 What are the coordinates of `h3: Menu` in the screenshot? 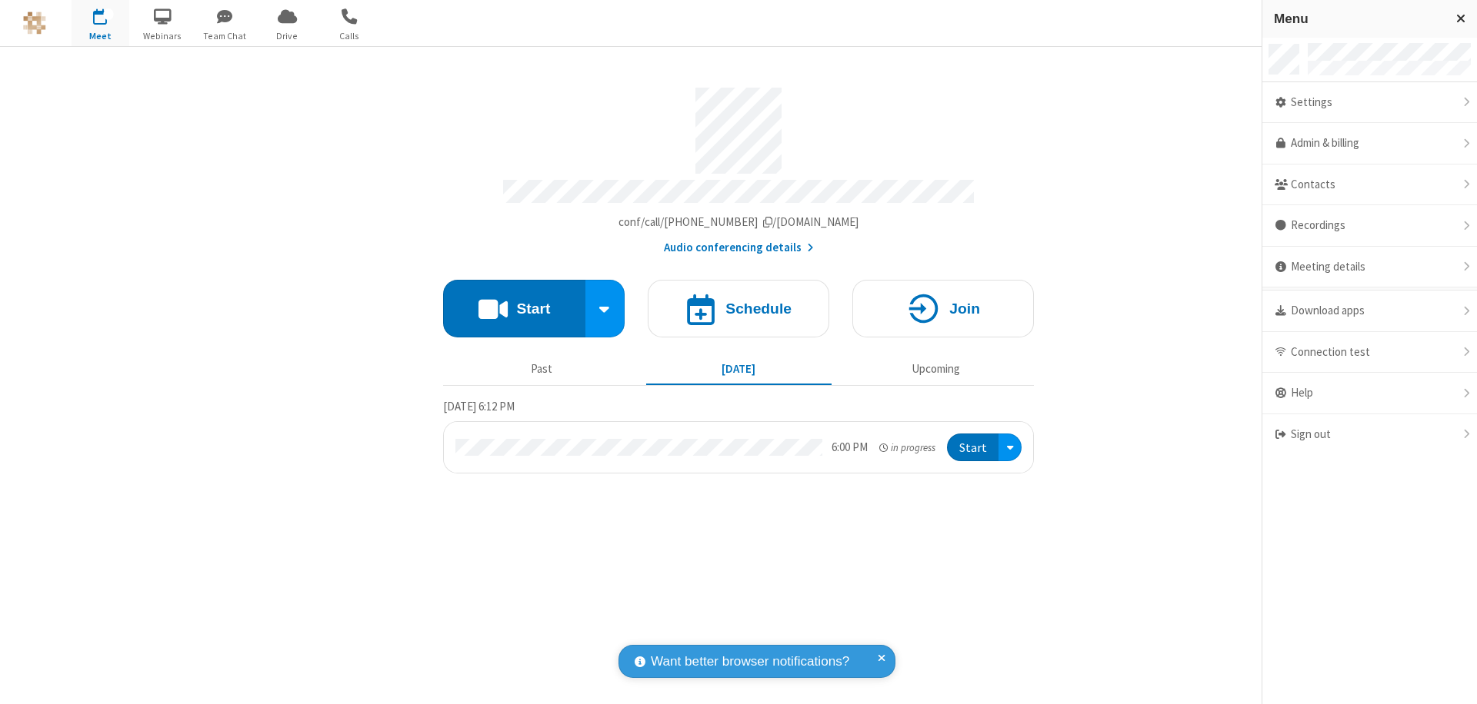 It's located at (1357, 18).